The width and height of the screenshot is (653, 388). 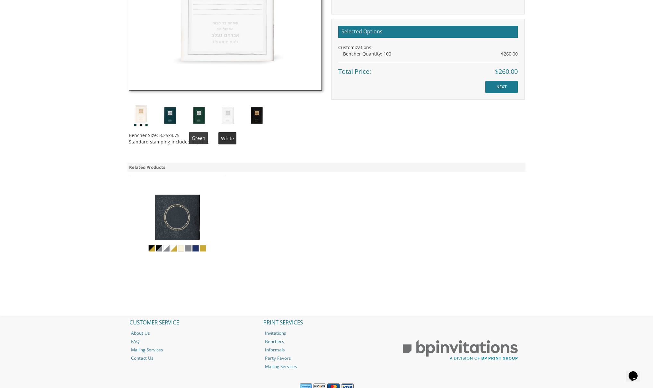 What do you see at coordinates (193, 323) in the screenshot?
I see `h2: CUSTOMER SERVICE` at bounding box center [193, 323].